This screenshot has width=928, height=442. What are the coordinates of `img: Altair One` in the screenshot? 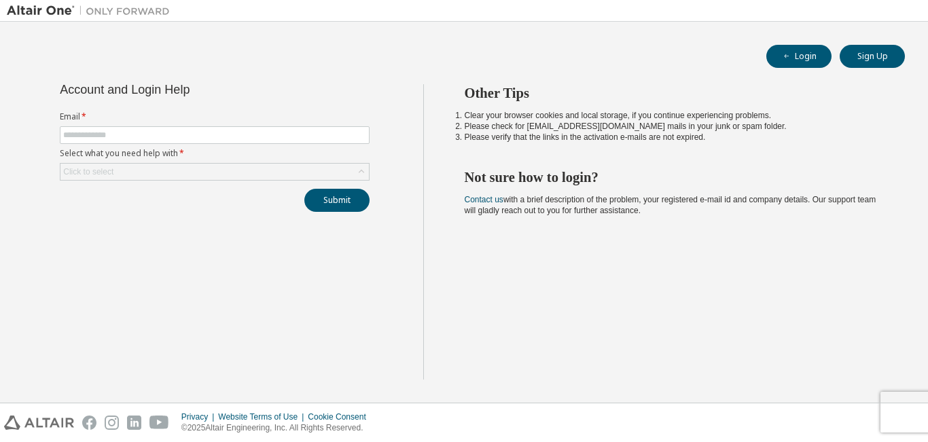 It's located at (92, 11).